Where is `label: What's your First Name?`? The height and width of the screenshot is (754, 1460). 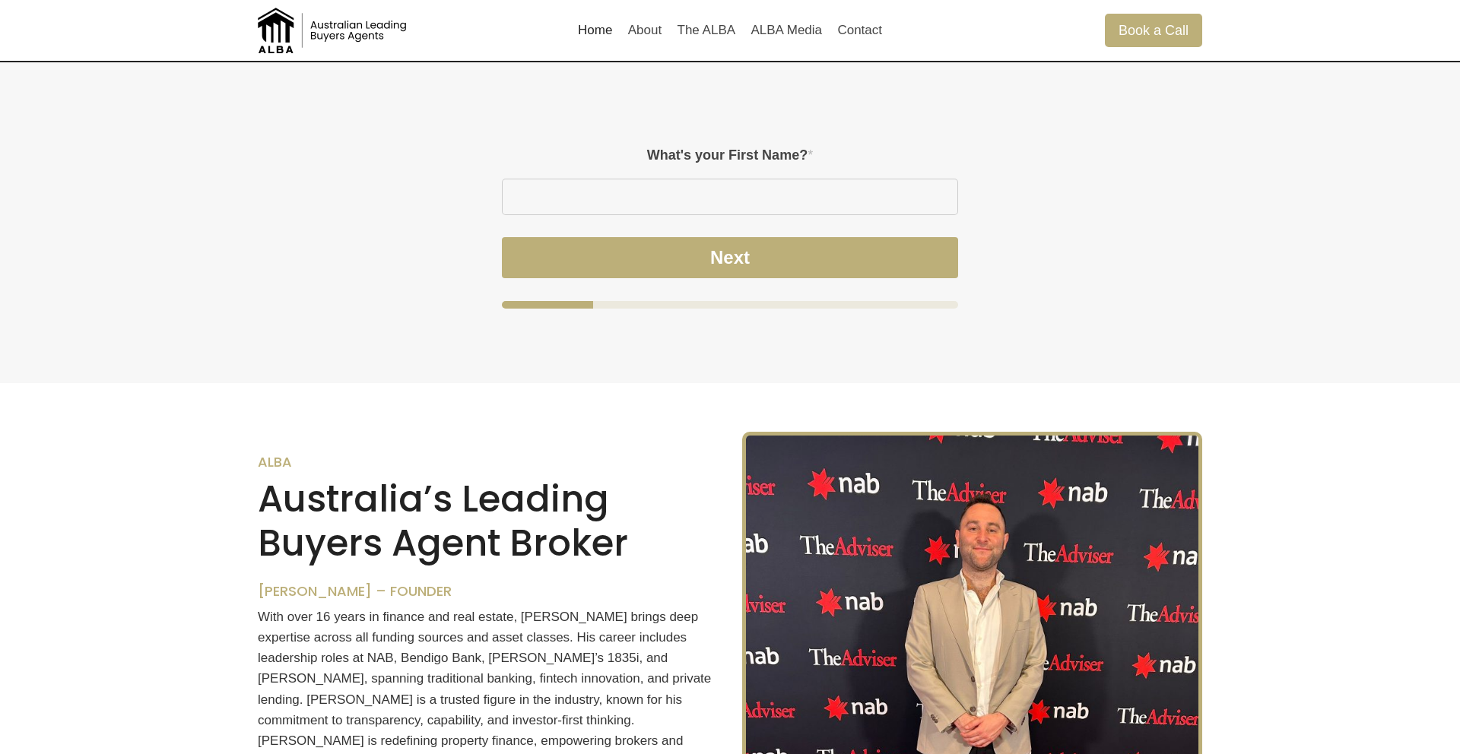 label: What's your First Name? is located at coordinates (730, 156).